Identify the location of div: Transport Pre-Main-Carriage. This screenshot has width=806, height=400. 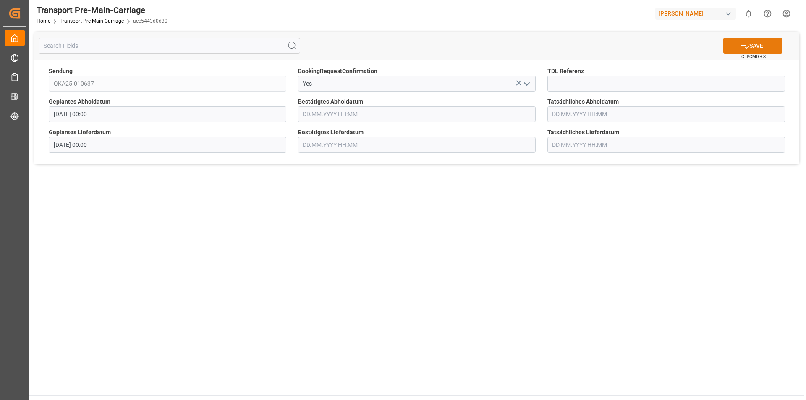
(102, 10).